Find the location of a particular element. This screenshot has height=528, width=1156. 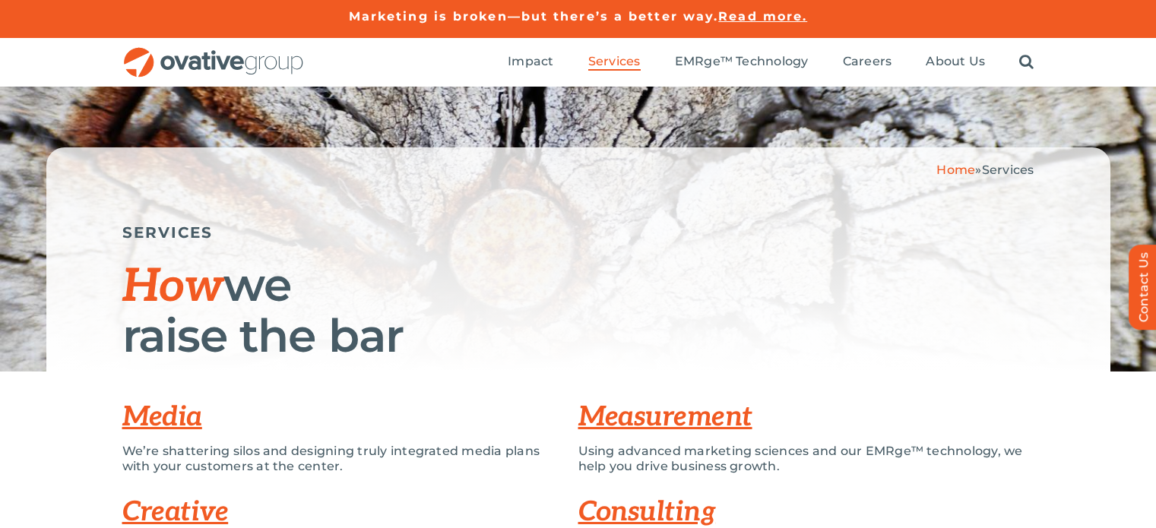

h1: we raise the bar is located at coordinates (579, 310).